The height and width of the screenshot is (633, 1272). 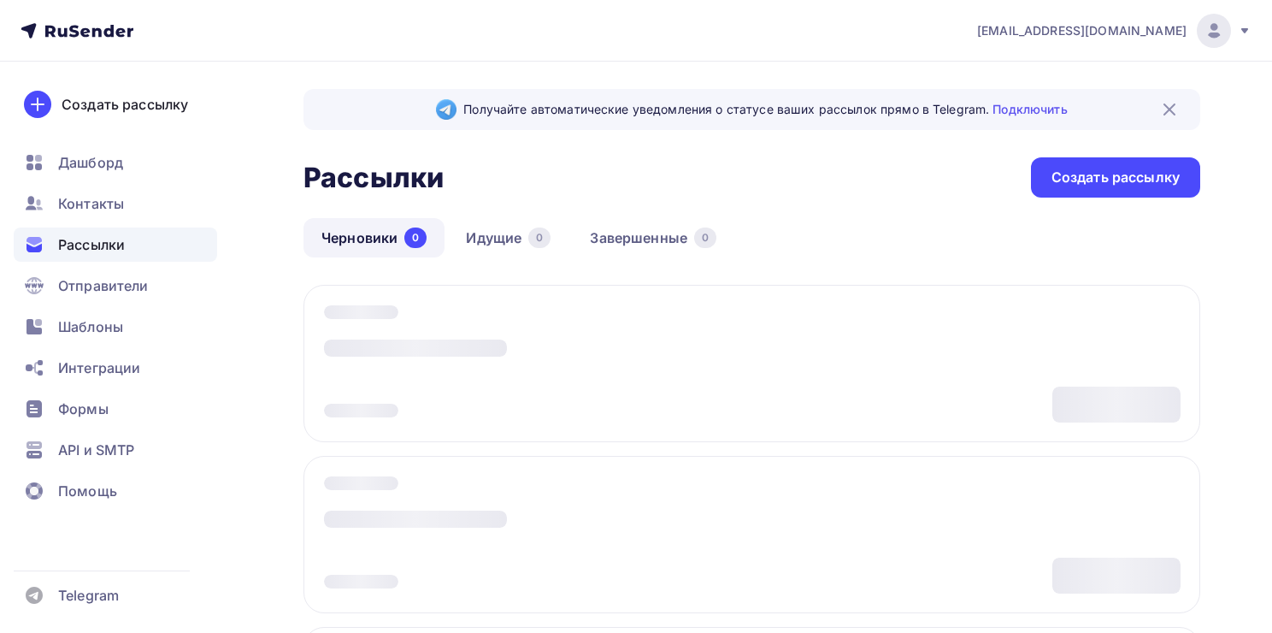 I want to click on img: Telegram, so click(x=446, y=109).